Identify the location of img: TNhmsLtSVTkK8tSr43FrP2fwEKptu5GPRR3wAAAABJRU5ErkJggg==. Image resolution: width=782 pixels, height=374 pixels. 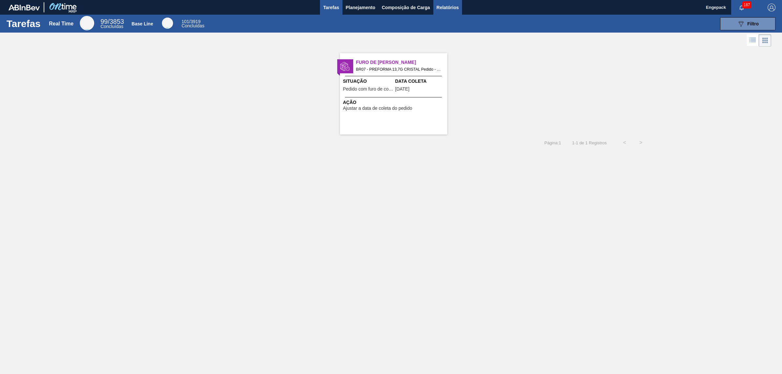
(24, 7).